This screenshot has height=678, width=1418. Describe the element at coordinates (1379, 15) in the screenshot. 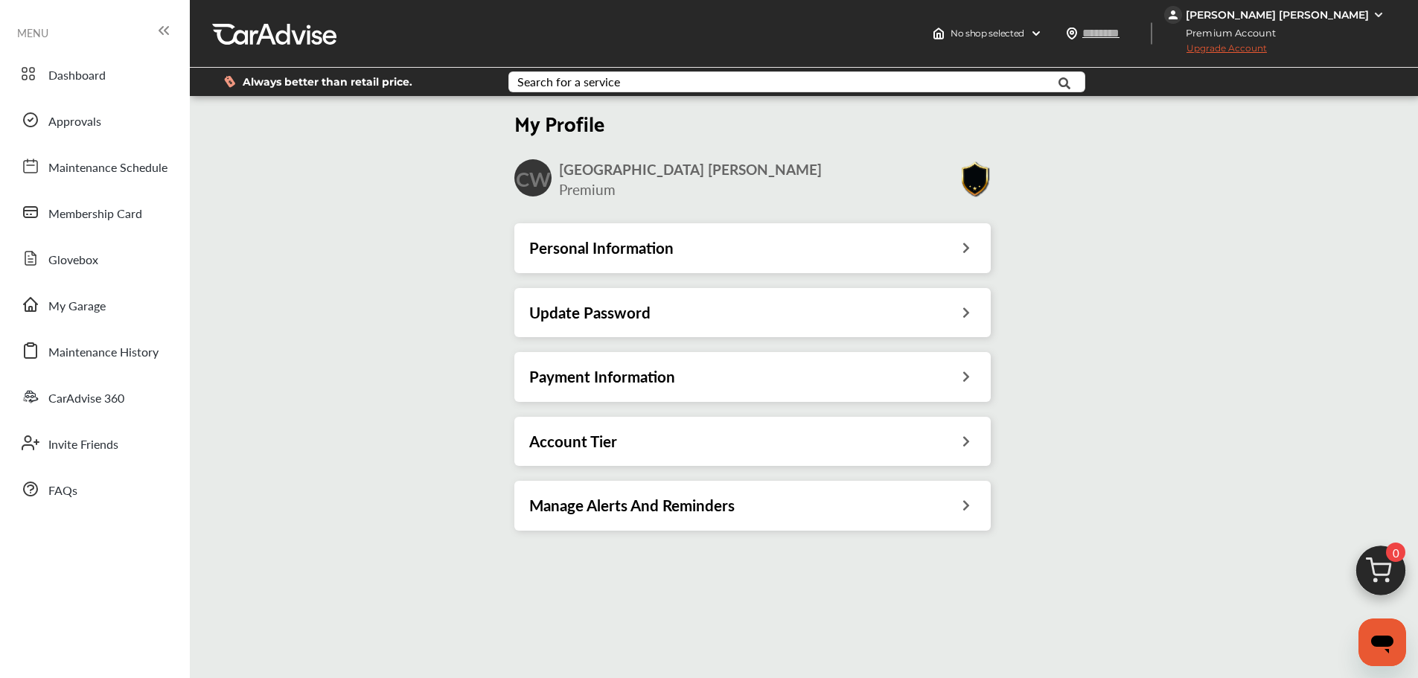

I see `img: WGsFRI8htEPBVLJbROoPRyZpYNWhNONpIPPETTm6eUC0GeLEiAAAAAElFTkSuQmCC` at that location.